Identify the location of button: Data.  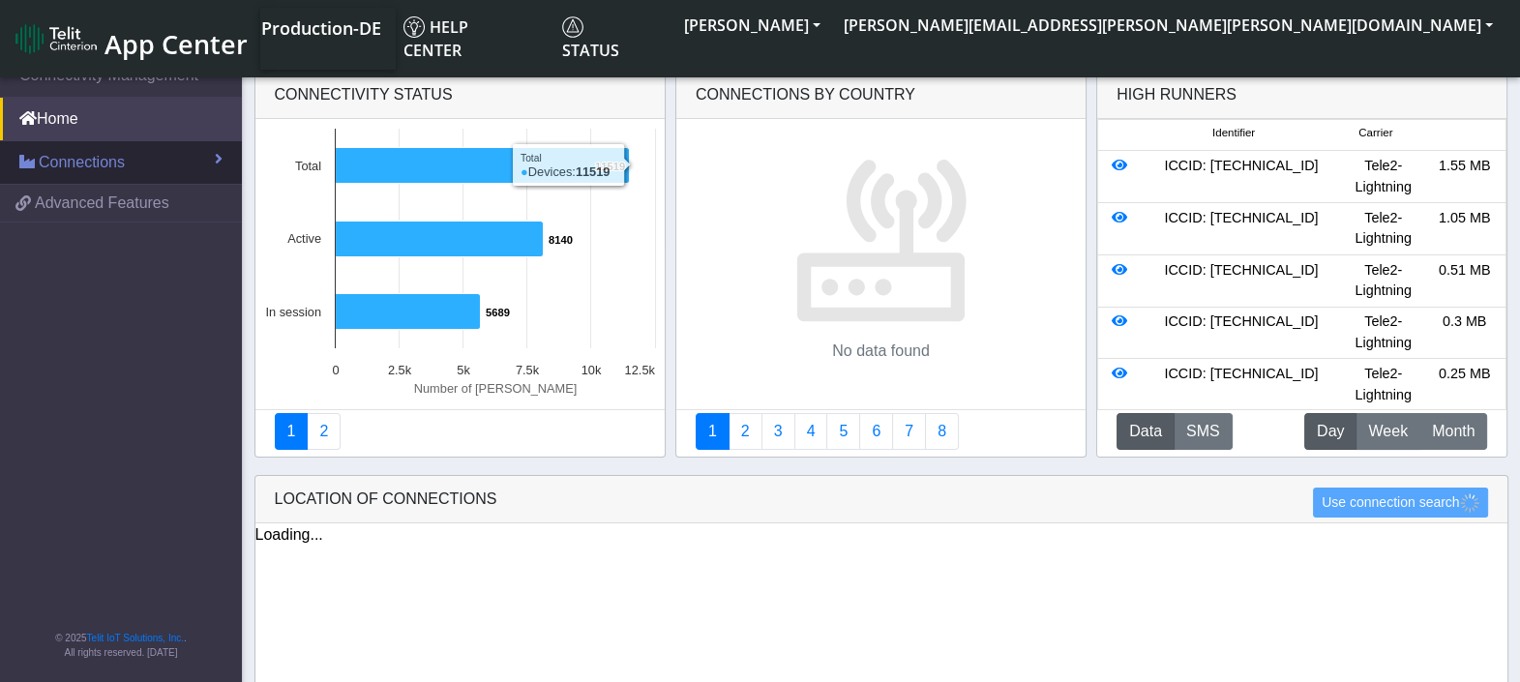
(1145, 431).